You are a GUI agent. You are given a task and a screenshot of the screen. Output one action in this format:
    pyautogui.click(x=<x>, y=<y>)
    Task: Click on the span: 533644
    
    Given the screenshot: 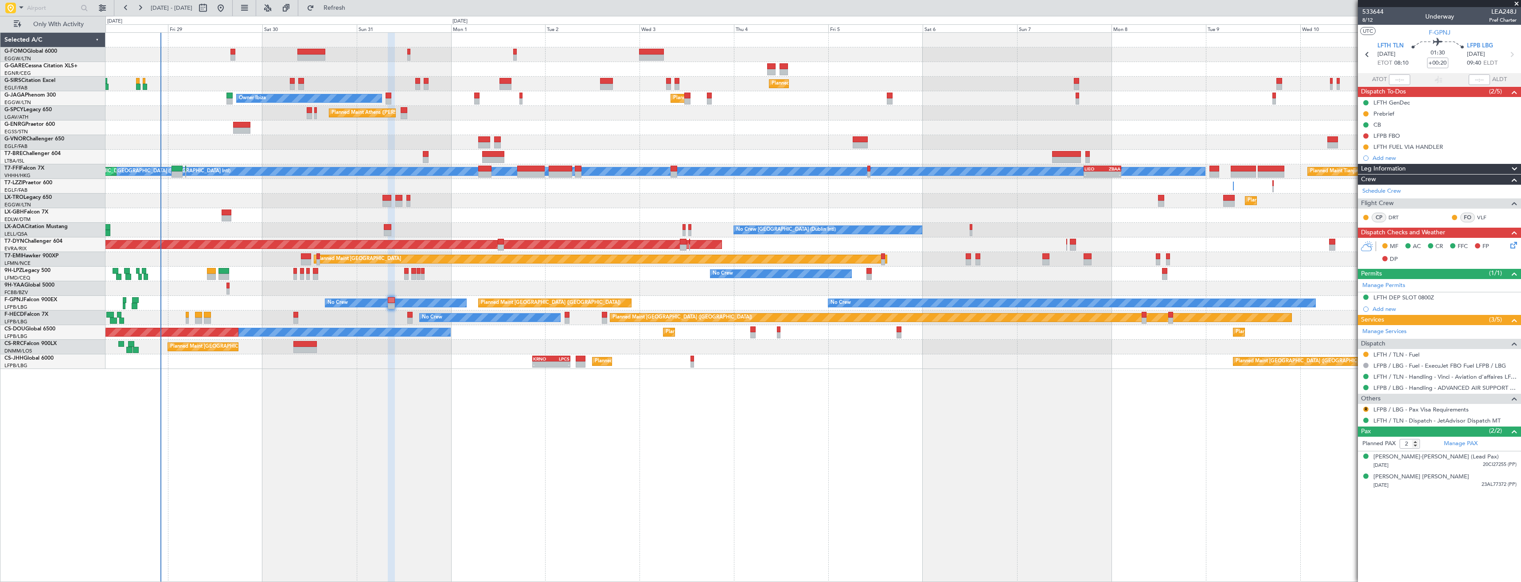 What is the action you would take?
    pyautogui.click(x=1373, y=12)
    